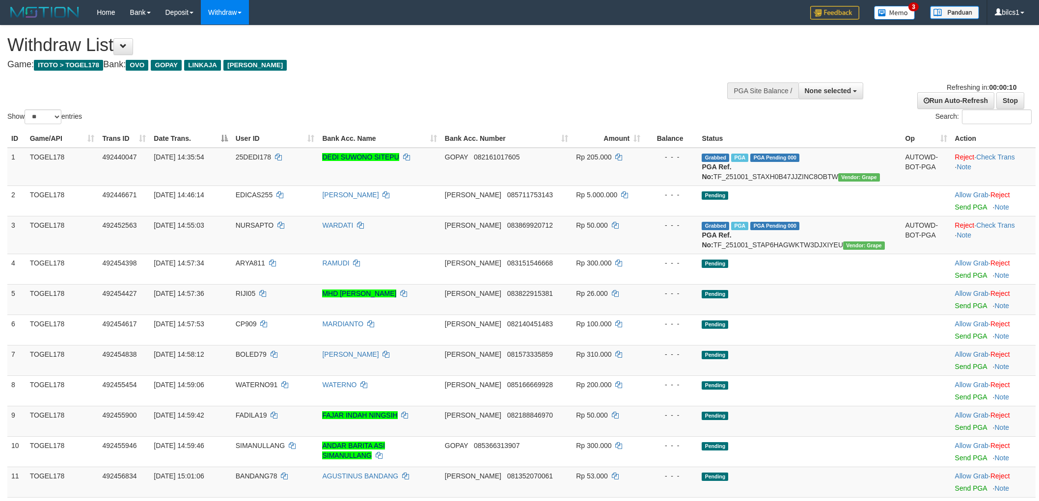 The height and width of the screenshot is (501, 1039). I want to click on img: Feedback.jpg, so click(835, 13).